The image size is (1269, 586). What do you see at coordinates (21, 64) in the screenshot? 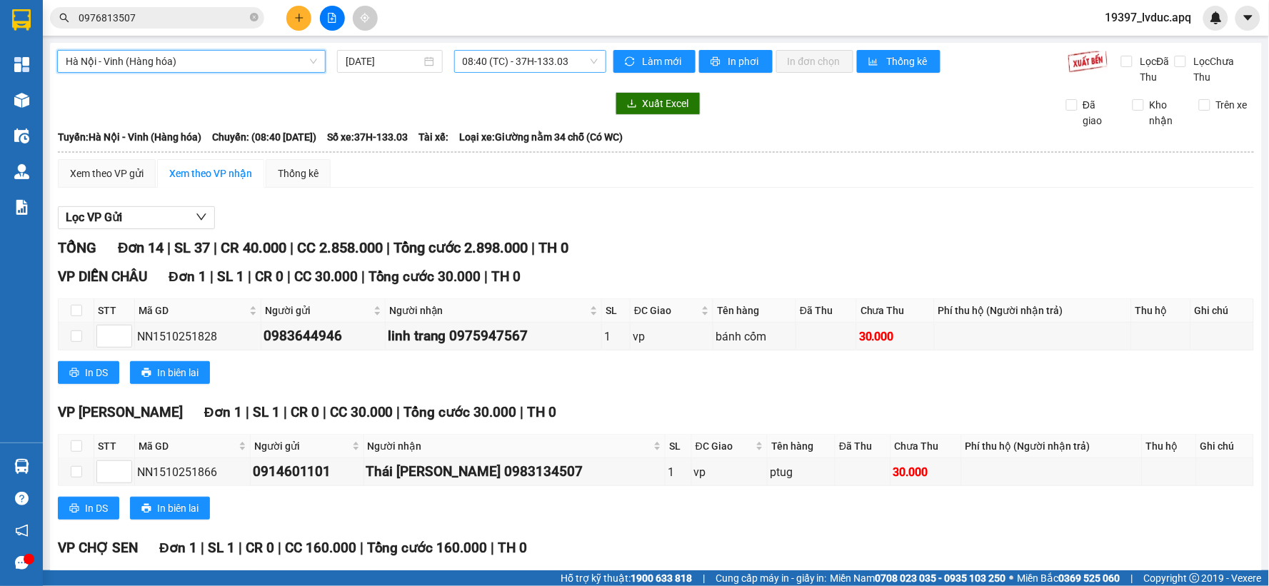
I see `img: dashboard-icon` at bounding box center [21, 64].